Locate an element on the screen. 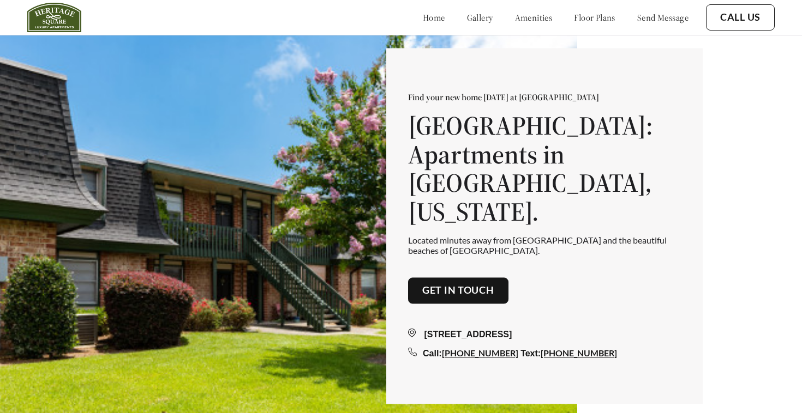 The height and width of the screenshot is (413, 802). img: heritage_square_logo.jpg is located at coordinates (54, 17).